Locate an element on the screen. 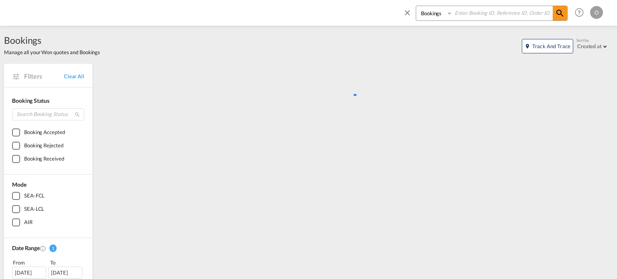 The image size is (617, 279). span: Date Range is located at coordinates (26, 248).